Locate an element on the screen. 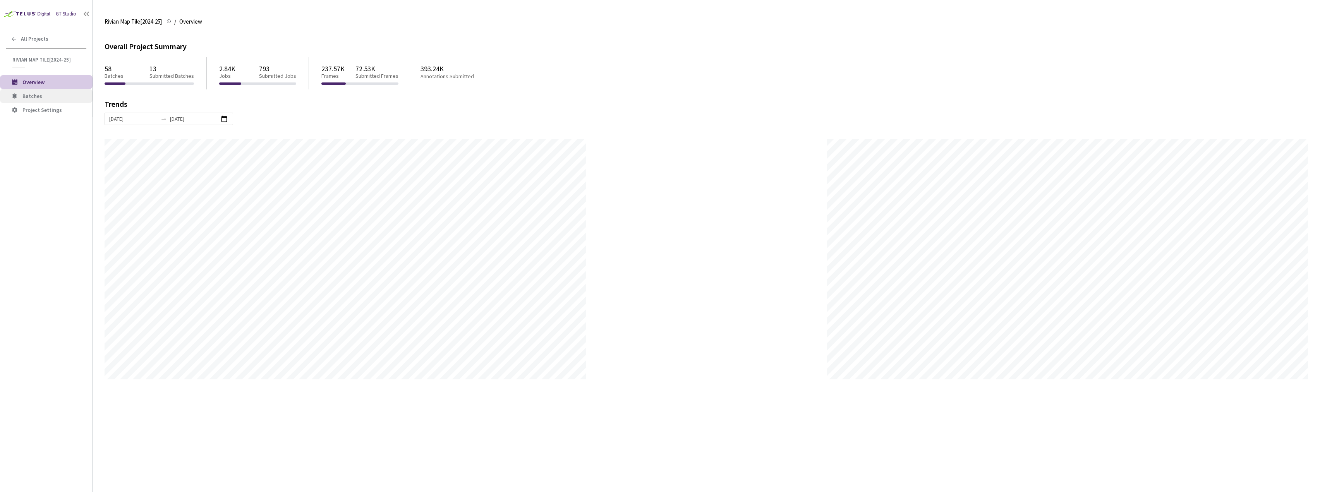  span: swap-right is located at coordinates (164, 119).